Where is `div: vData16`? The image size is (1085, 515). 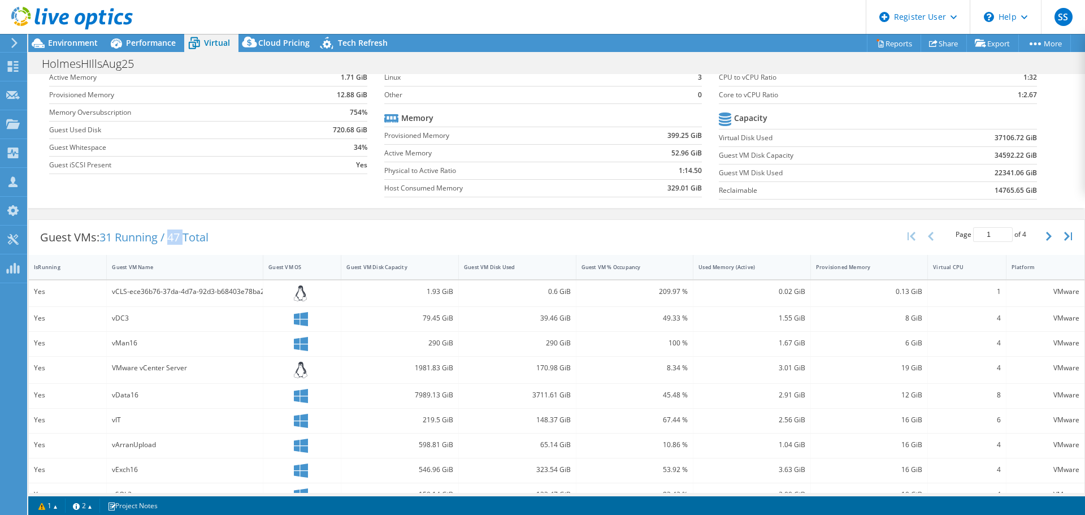
div: vData16 is located at coordinates (185, 395).